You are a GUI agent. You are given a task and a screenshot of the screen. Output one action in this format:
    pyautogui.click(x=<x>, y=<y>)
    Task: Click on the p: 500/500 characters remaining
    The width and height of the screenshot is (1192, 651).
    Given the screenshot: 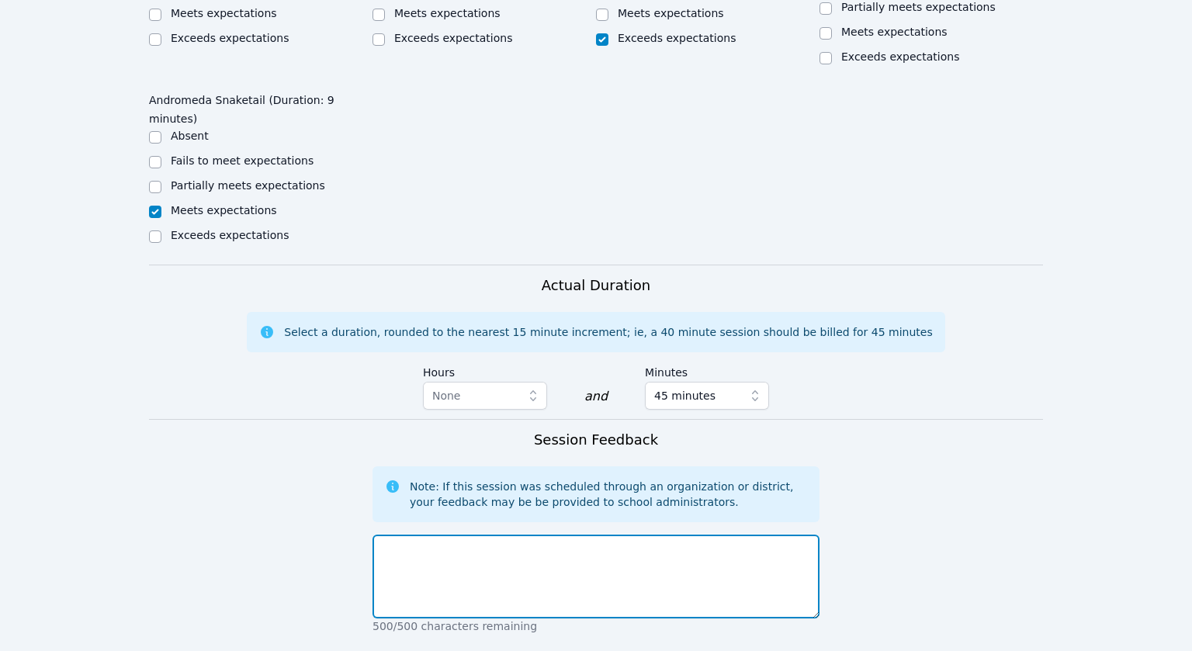 What is the action you would take?
    pyautogui.click(x=596, y=626)
    